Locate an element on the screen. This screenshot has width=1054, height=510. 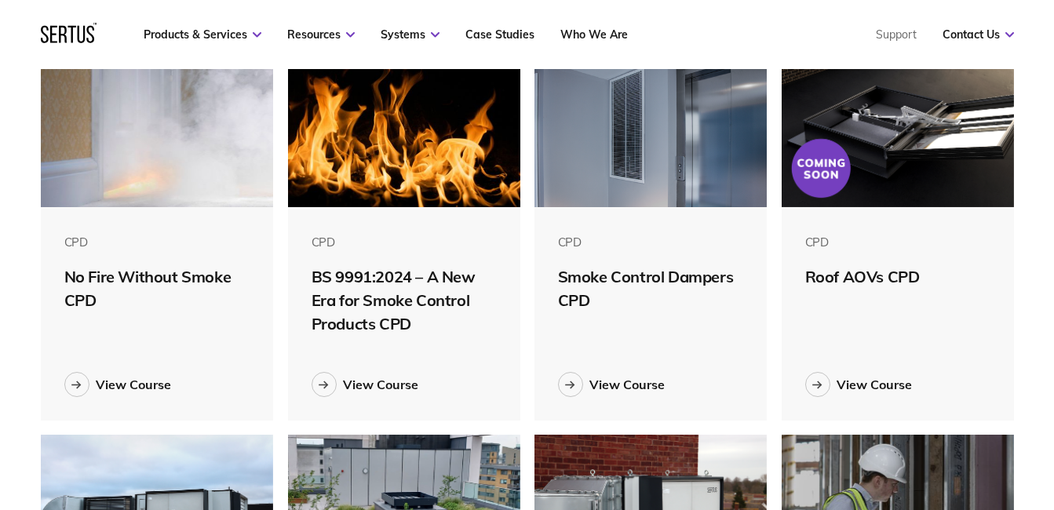
div: BS 9991:2024 – A New Era for Smoke Control Products CPD is located at coordinates (404, 301).